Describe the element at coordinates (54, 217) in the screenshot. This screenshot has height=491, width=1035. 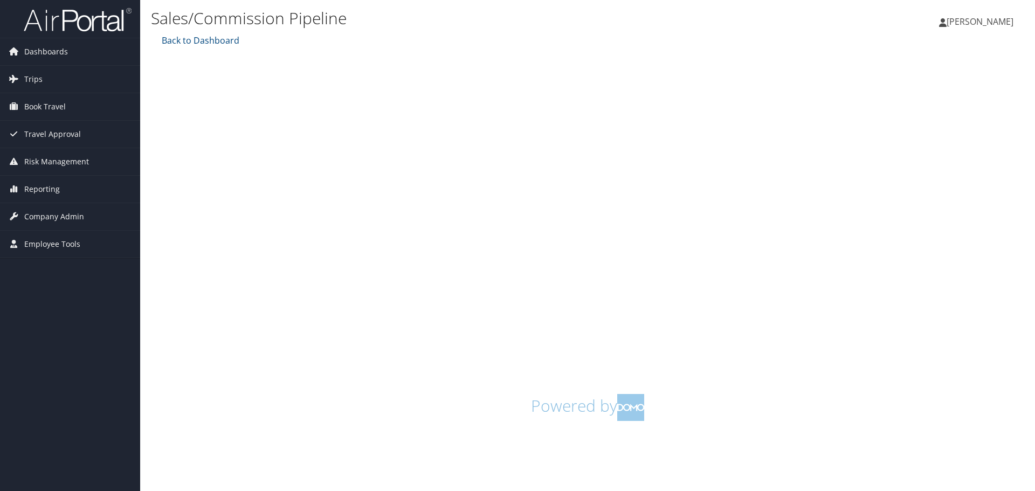
I see `span: Company Admin` at that location.